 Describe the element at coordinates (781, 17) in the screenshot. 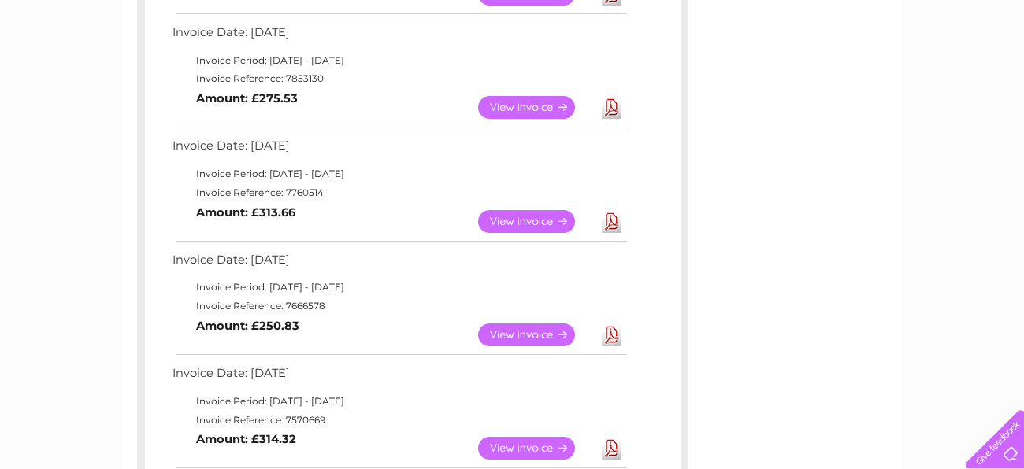

I see `a: 0333 014 3131` at that location.